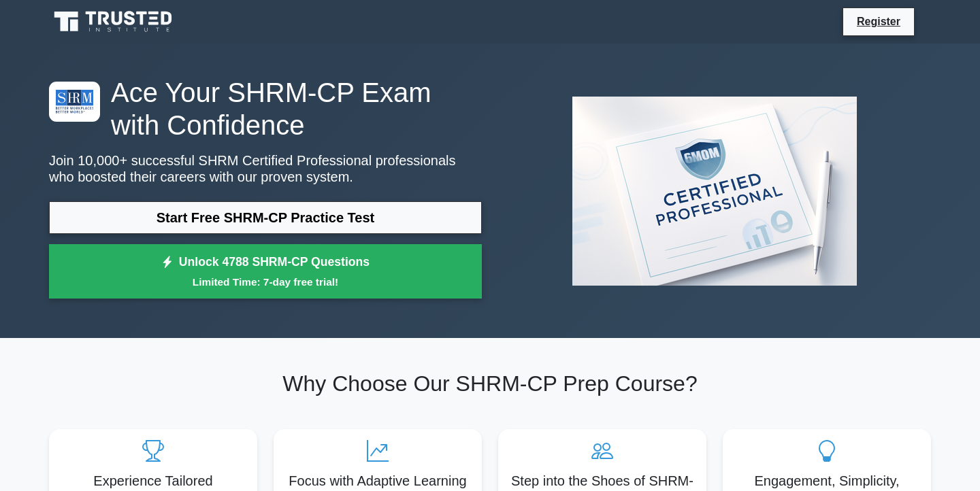 The image size is (980, 491). I want to click on a: Register, so click(878, 21).